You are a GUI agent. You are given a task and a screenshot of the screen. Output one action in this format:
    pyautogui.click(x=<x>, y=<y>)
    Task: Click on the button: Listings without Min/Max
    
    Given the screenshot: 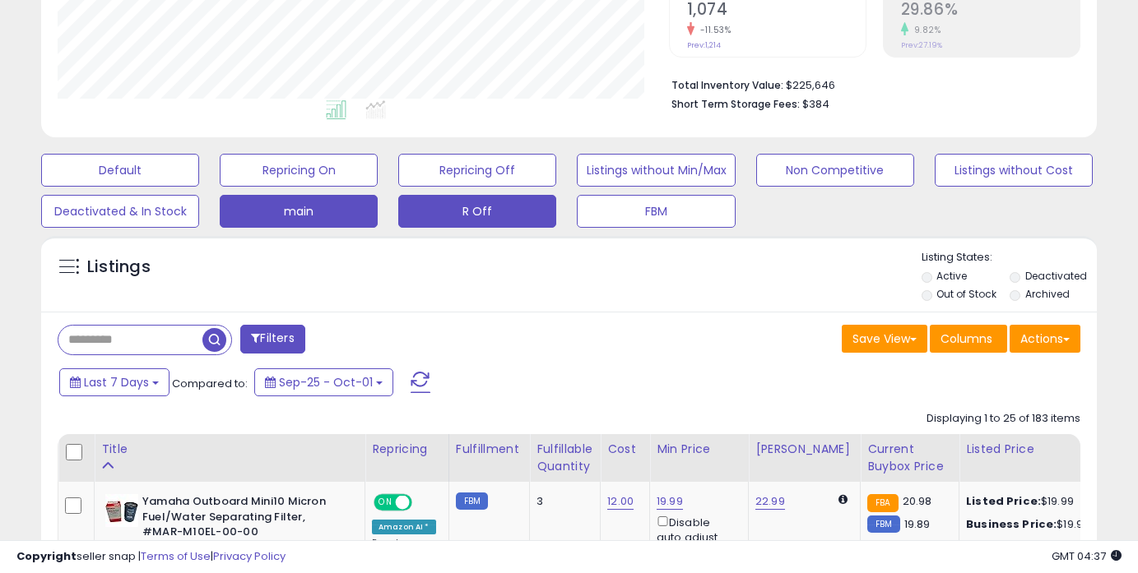 What is the action you would take?
    pyautogui.click(x=656, y=170)
    